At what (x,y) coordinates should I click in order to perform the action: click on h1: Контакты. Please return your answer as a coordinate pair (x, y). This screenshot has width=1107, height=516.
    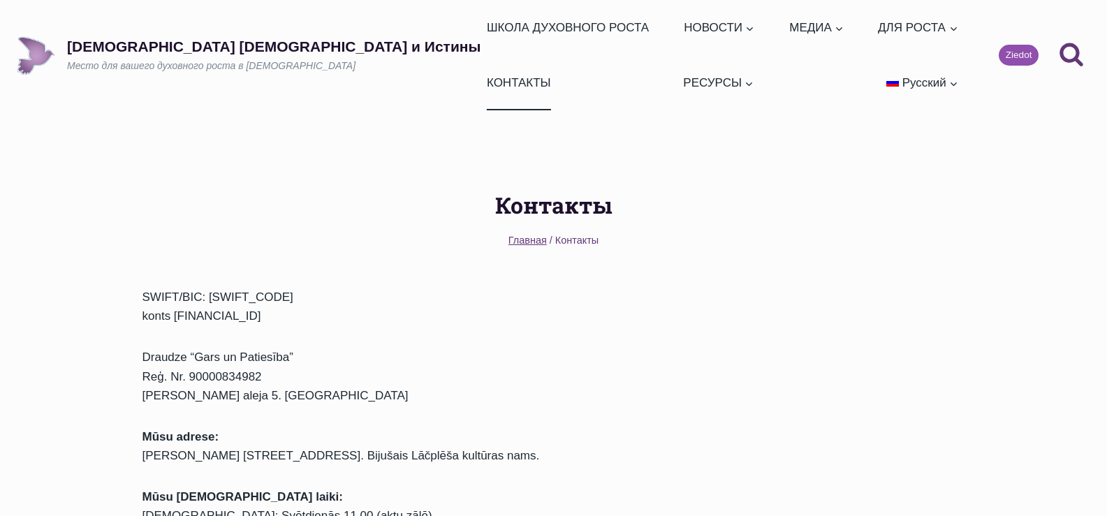
    Looking at the image, I should click on (554, 205).